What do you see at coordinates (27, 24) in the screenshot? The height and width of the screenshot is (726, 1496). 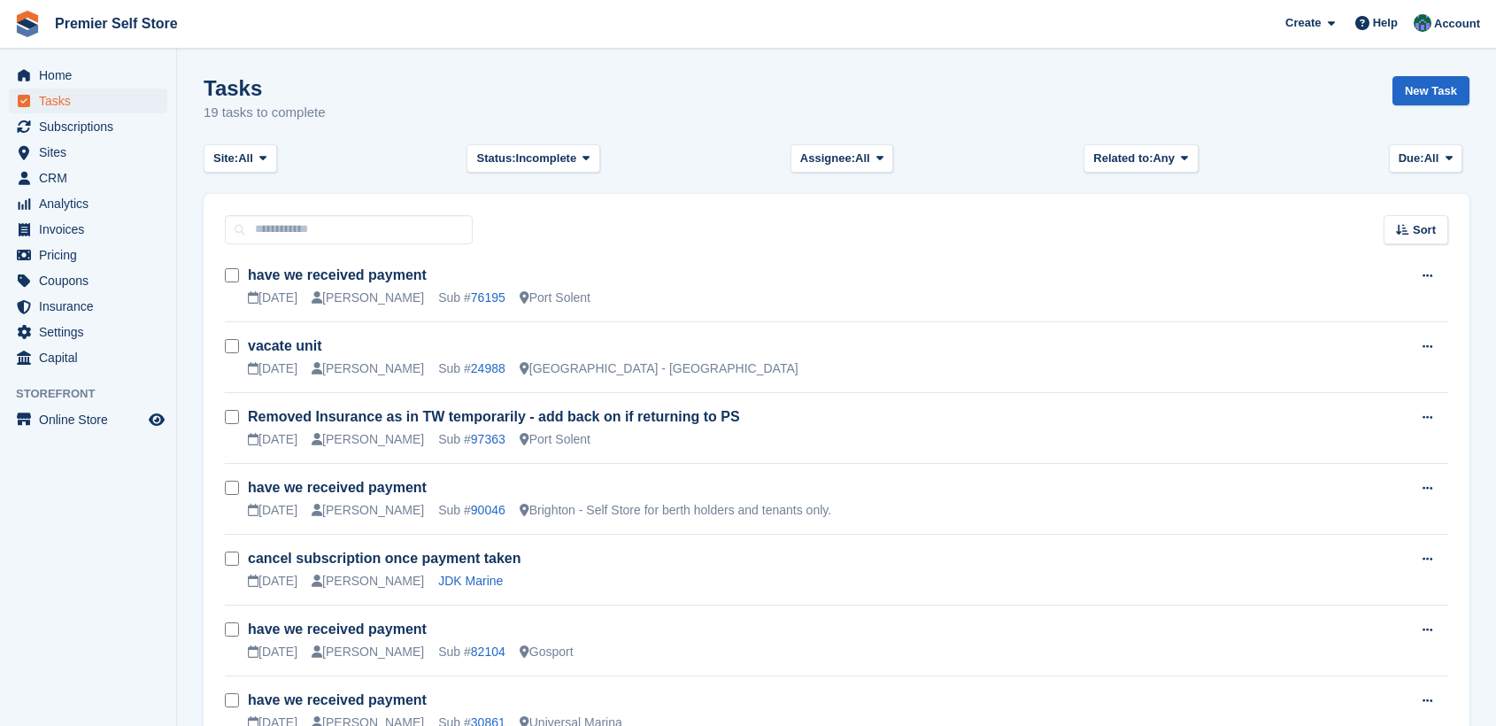 I see `img: stora-icon-8386f47178a22dfd0bd8f6a31ec36ba5ce8667c1dd55bd0f319d3a0aa187defe.svg` at bounding box center [27, 24].